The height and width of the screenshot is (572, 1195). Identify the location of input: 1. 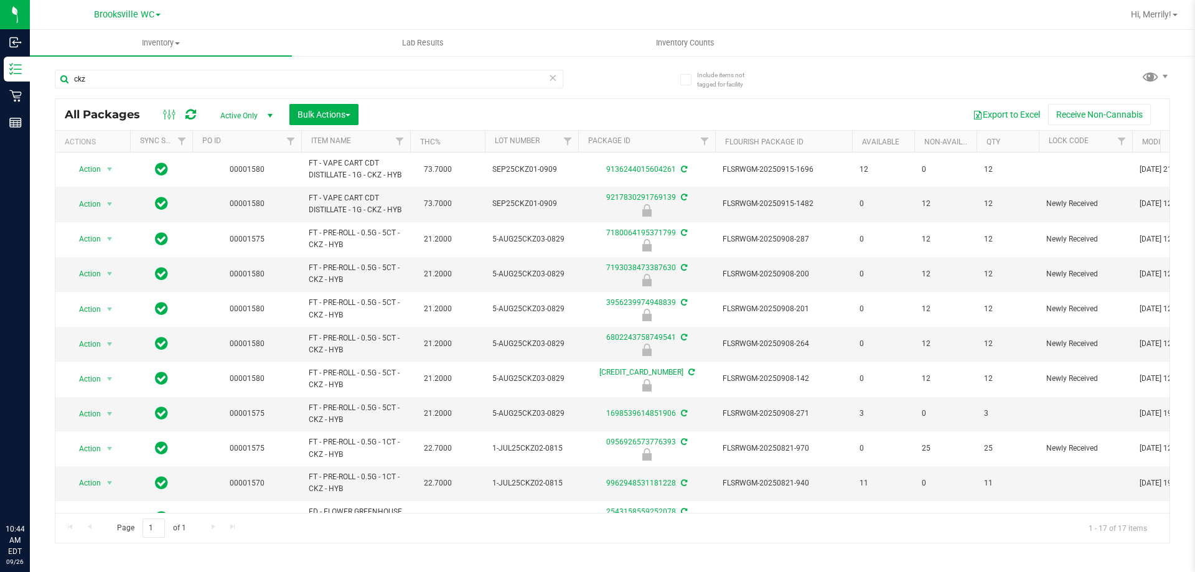
(154, 528).